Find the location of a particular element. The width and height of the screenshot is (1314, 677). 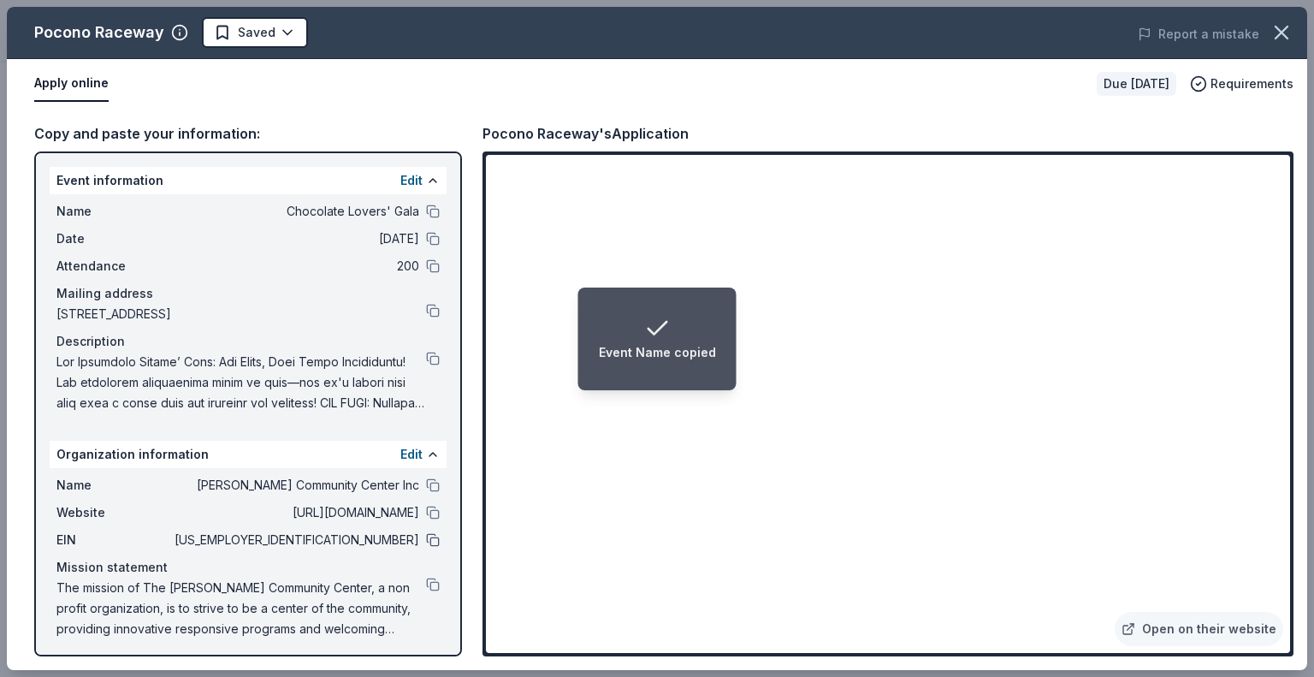

div: Organization information is located at coordinates (248, 454).